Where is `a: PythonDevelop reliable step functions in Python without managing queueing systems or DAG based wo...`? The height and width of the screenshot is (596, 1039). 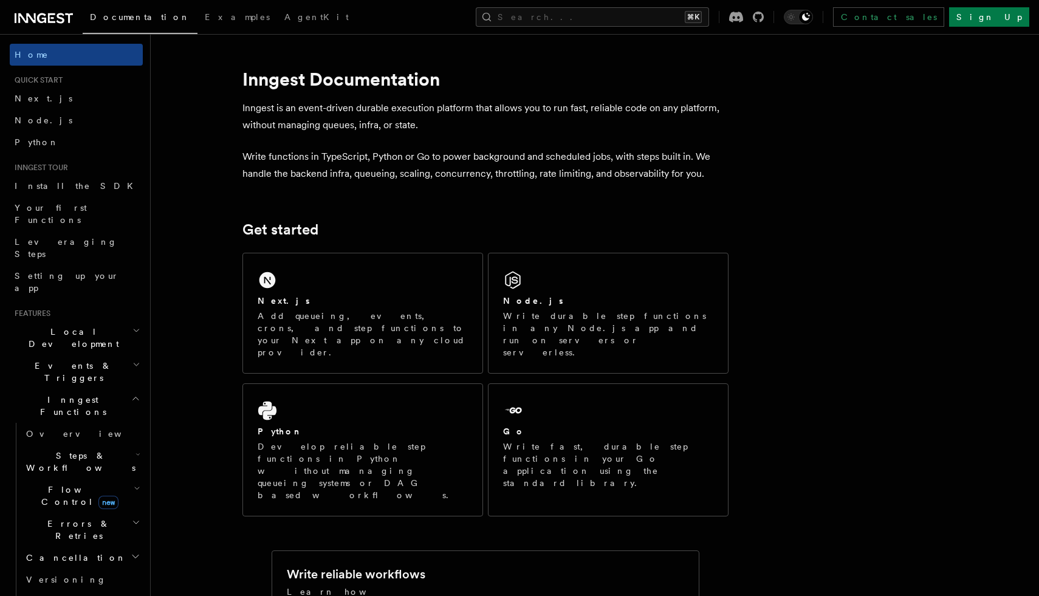
a: PythonDevelop reliable step functions in Python without managing queueing systems or DAG based wo... is located at coordinates (363, 450).